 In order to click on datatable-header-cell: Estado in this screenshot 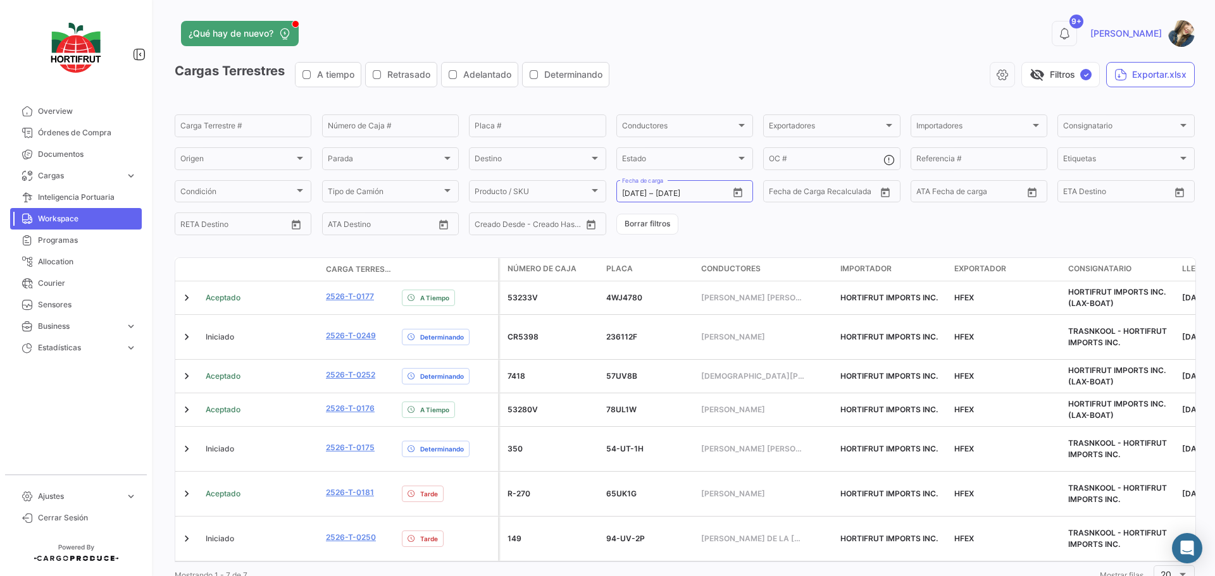, I will do `click(261, 270)`.